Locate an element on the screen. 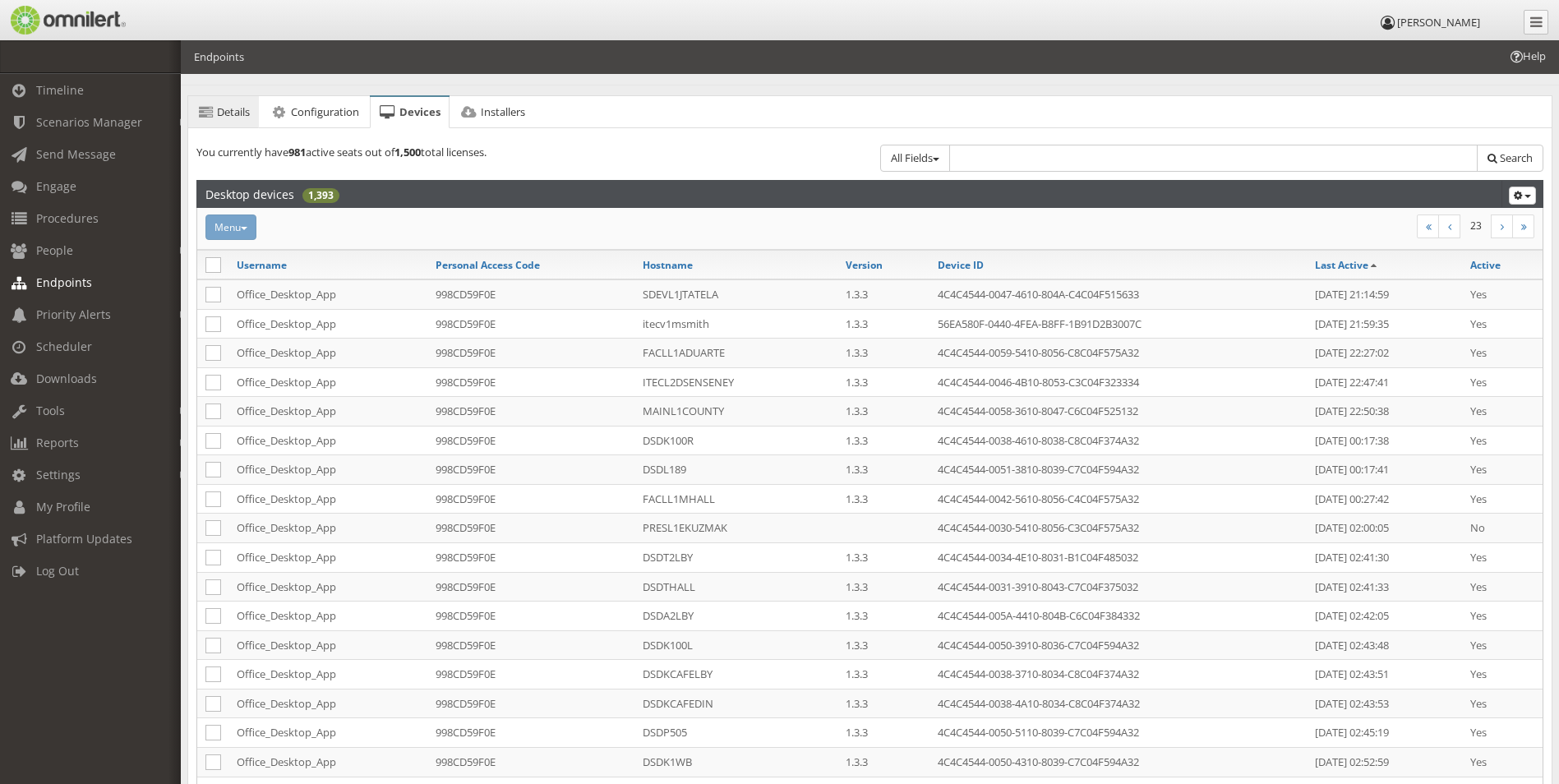 The height and width of the screenshot is (784, 1559). span: Timeline is located at coordinates (60, 90).